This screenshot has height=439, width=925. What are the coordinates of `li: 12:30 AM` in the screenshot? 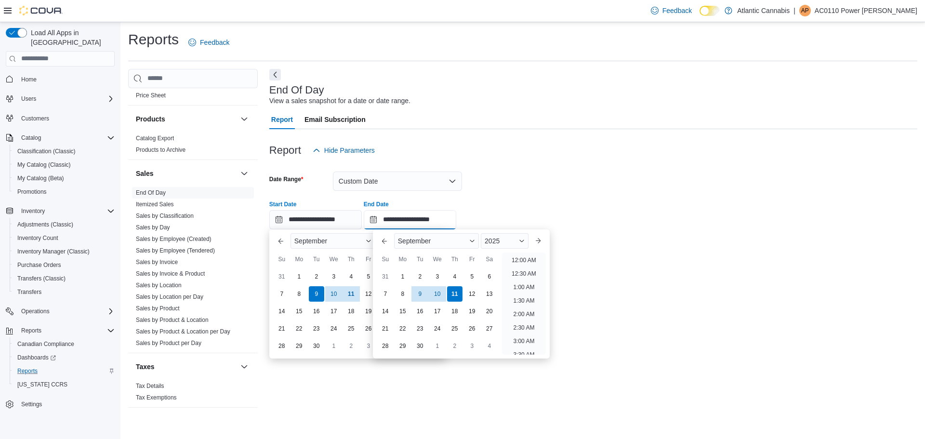 It's located at (524, 274).